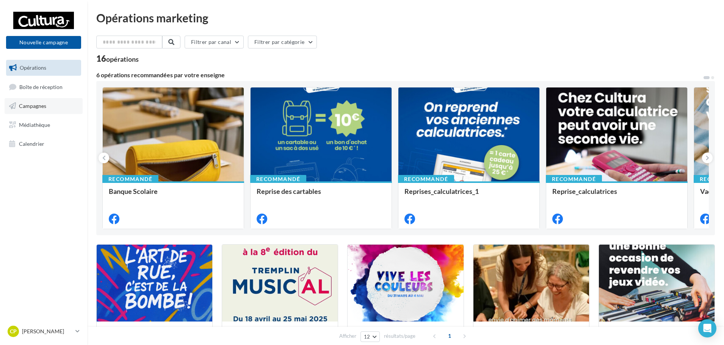 The width and height of the screenshot is (724, 345). What do you see at coordinates (33, 106) in the screenshot?
I see `span: Campagnes` at bounding box center [33, 106].